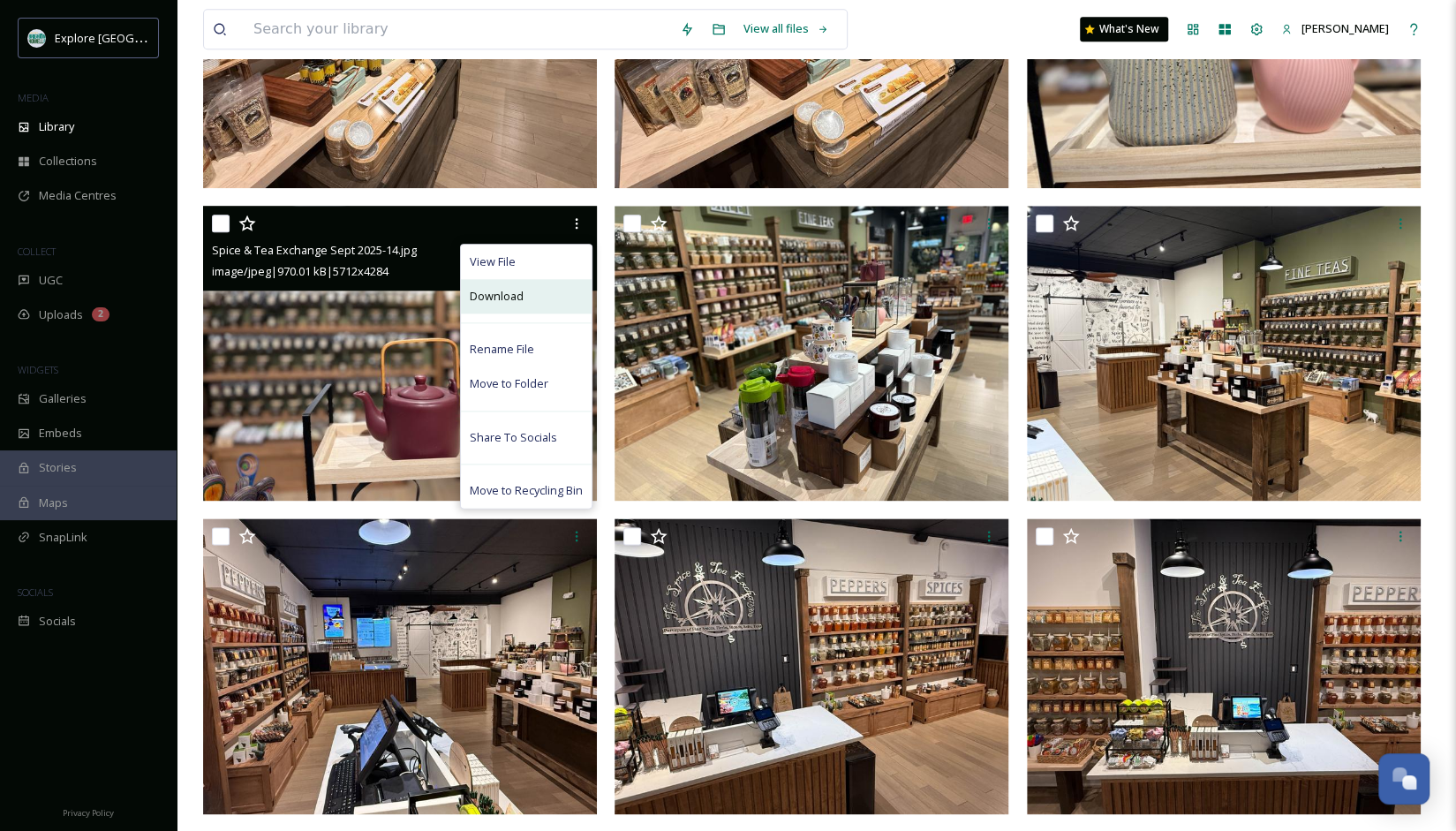 The height and width of the screenshot is (831, 1456). Describe the element at coordinates (1124, 29) in the screenshot. I see `a: What's New` at that location.